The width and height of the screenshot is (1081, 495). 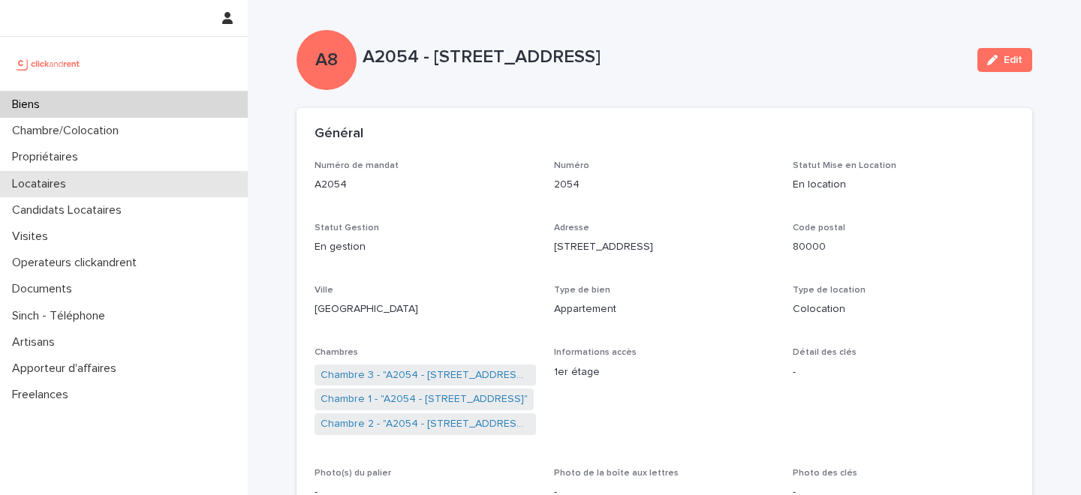 What do you see at coordinates (42, 184) in the screenshot?
I see `p: Locataires` at bounding box center [42, 184].